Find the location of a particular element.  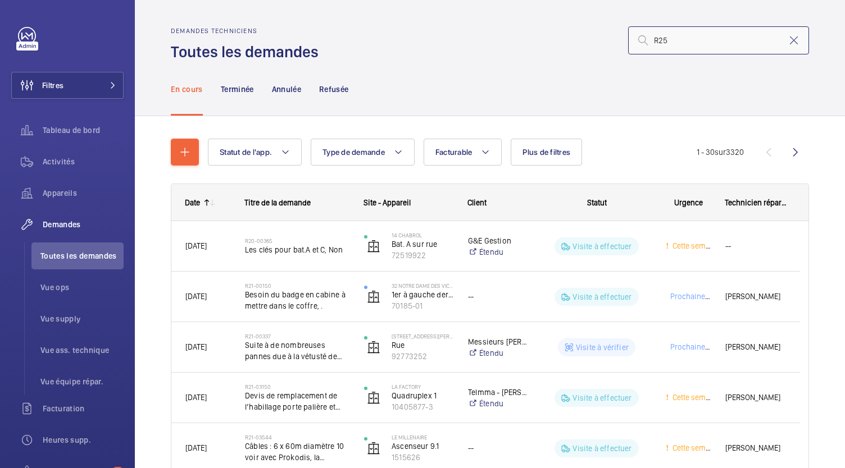

input: Chercher par numéro demande ou de devis is located at coordinates (718, 40).